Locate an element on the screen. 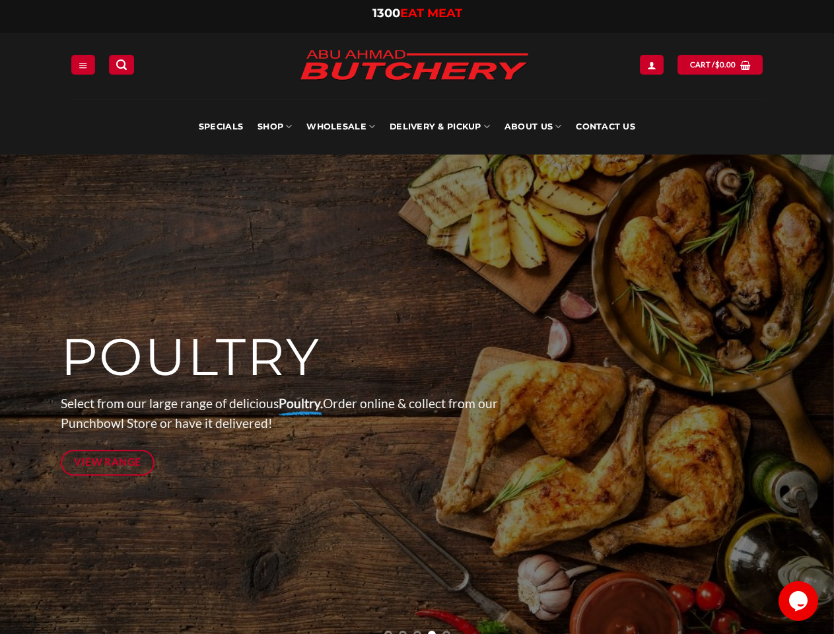  a: Search is located at coordinates (121, 64).